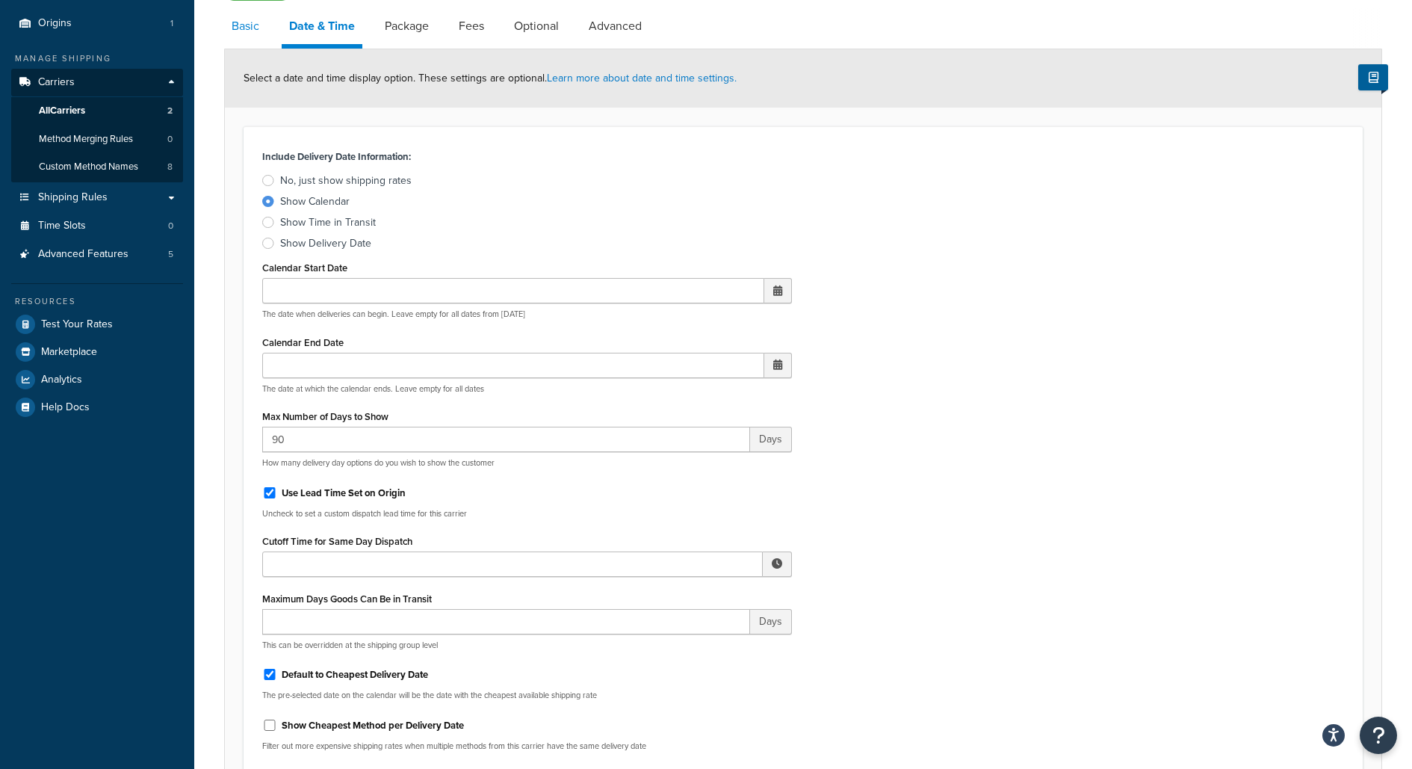 The width and height of the screenshot is (1412, 769). I want to click on div: Show Time in Transit, so click(328, 223).